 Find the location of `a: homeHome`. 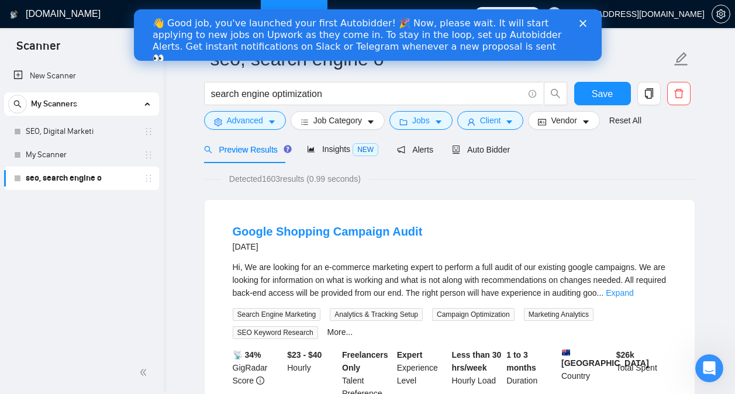

a: homeHome is located at coordinates (155, 13).